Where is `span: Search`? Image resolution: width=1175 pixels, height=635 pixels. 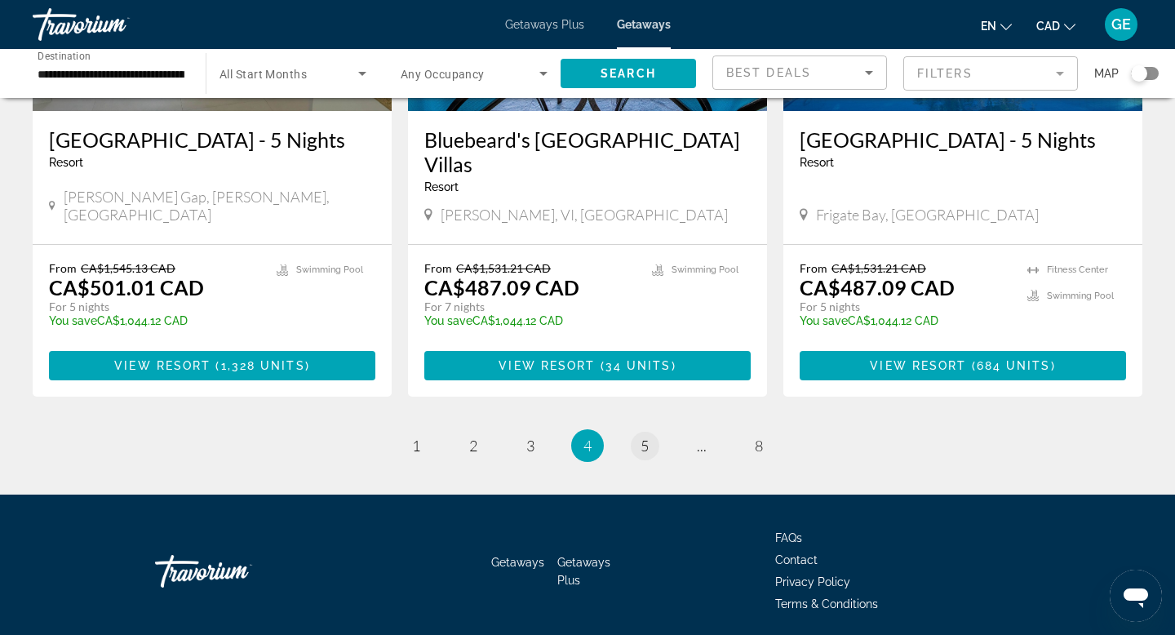 span: Search is located at coordinates (628, 73).